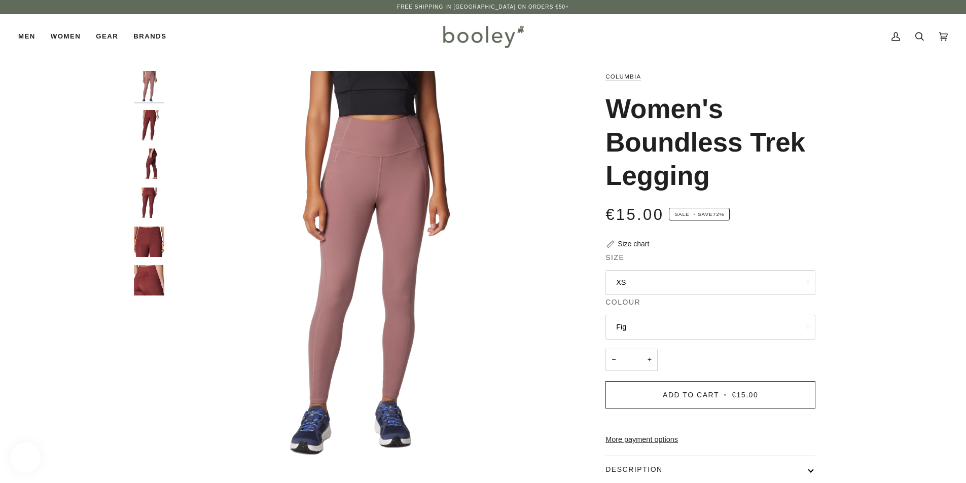 Image resolution: width=966 pixels, height=483 pixels. Describe the element at coordinates (710, 440) in the screenshot. I see `a: More payment options` at that location.